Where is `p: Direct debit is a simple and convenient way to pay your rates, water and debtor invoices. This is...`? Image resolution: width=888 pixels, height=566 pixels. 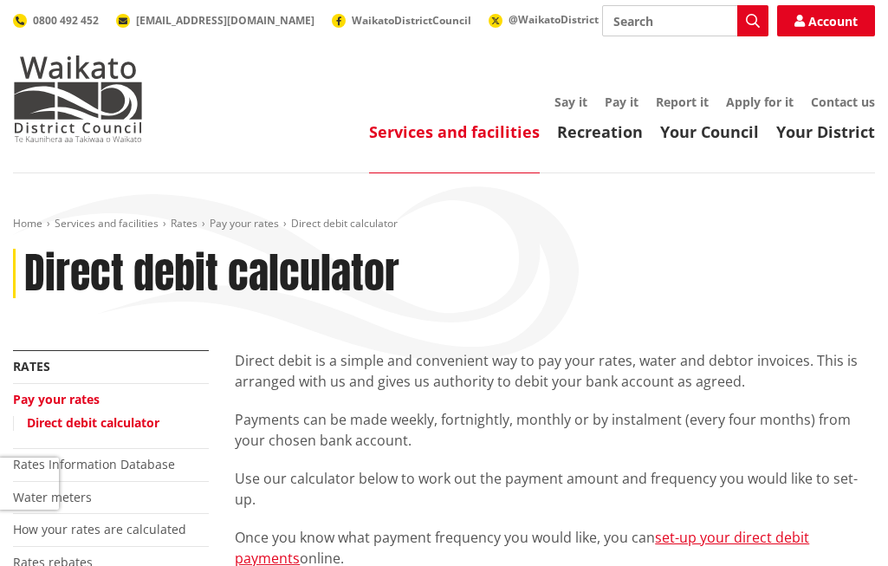 p: Direct debit is a simple and convenient way to pay your rates, water and debtor invoices. This is... is located at coordinates (555, 371).